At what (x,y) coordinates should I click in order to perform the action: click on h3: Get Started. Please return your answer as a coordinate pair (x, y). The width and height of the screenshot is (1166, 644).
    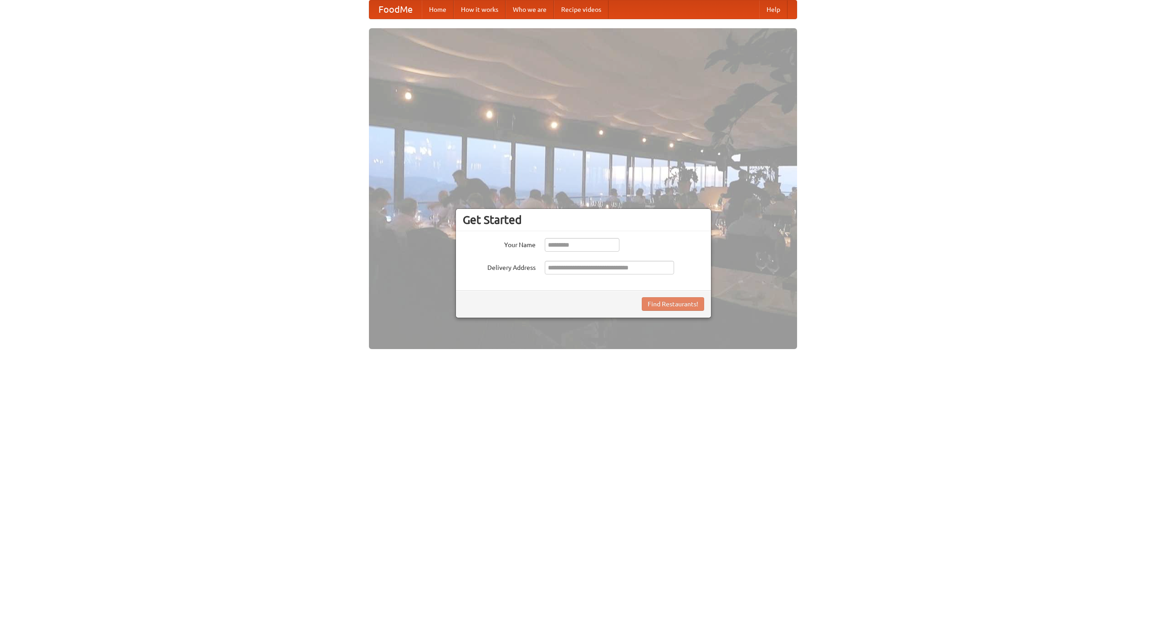
    Looking at the image, I should click on (583, 220).